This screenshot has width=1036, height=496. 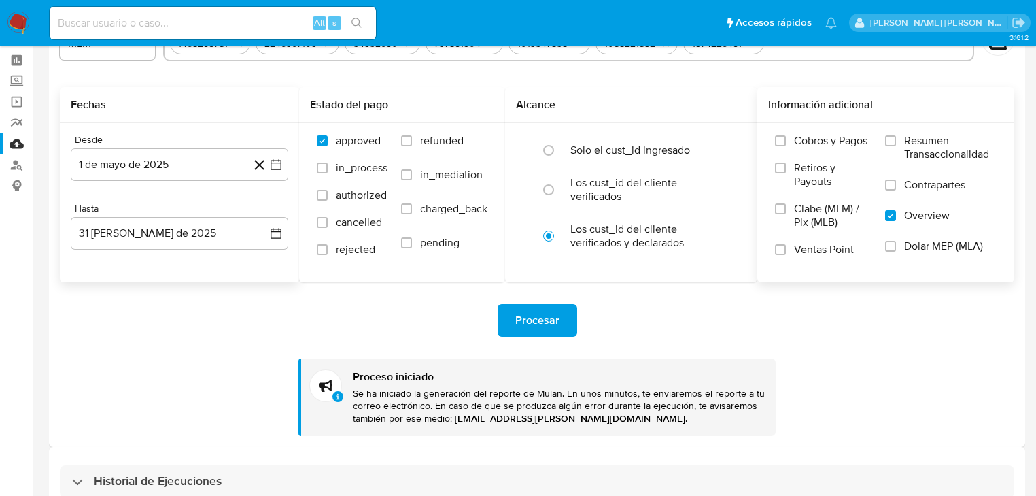 What do you see at coordinates (213, 23) in the screenshot?
I see `input: Buscar usuario o caso...` at bounding box center [213, 23].